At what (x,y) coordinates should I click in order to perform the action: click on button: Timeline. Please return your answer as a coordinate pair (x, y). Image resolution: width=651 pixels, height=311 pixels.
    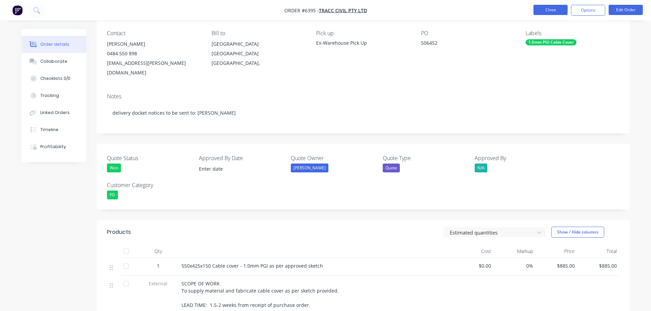
    Looking at the image, I should click on (54, 130).